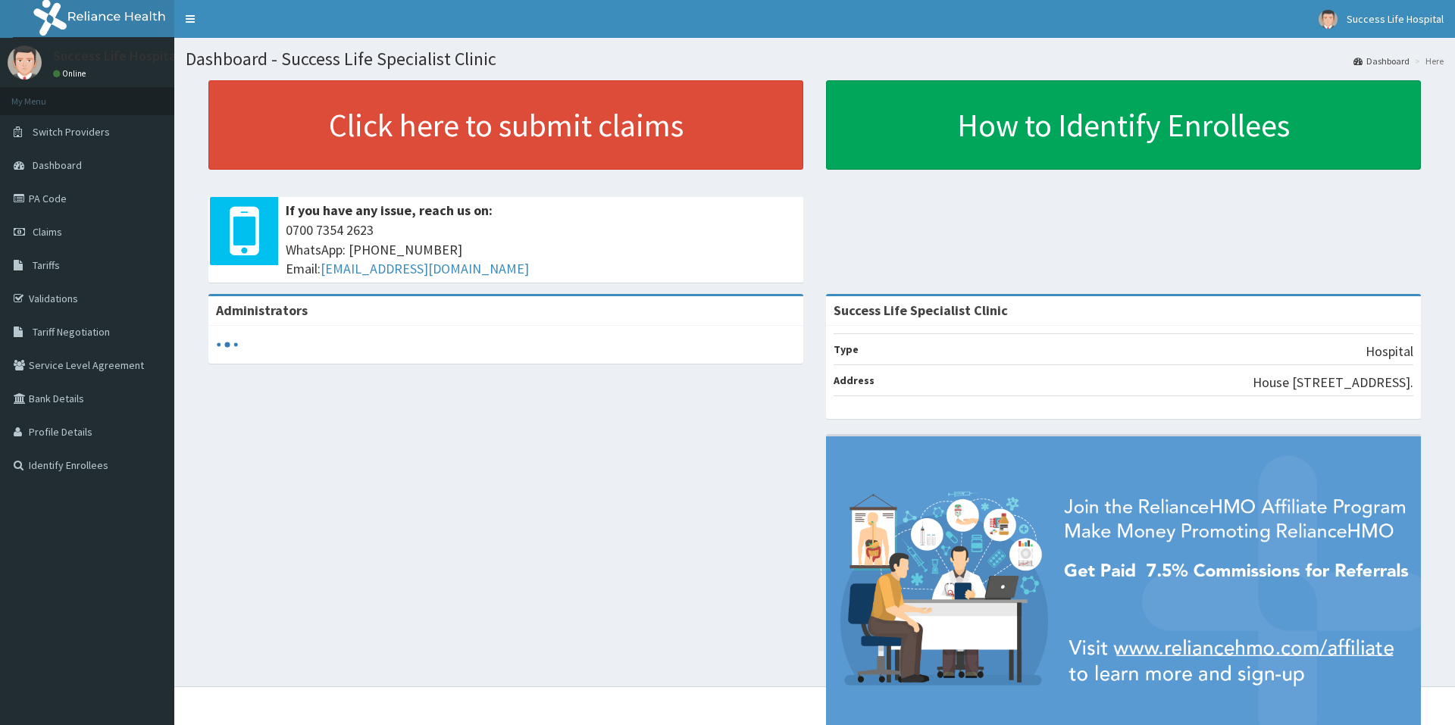 The width and height of the screenshot is (1455, 725). What do you see at coordinates (1395, 19) in the screenshot?
I see `span: Success Life Hospital` at bounding box center [1395, 19].